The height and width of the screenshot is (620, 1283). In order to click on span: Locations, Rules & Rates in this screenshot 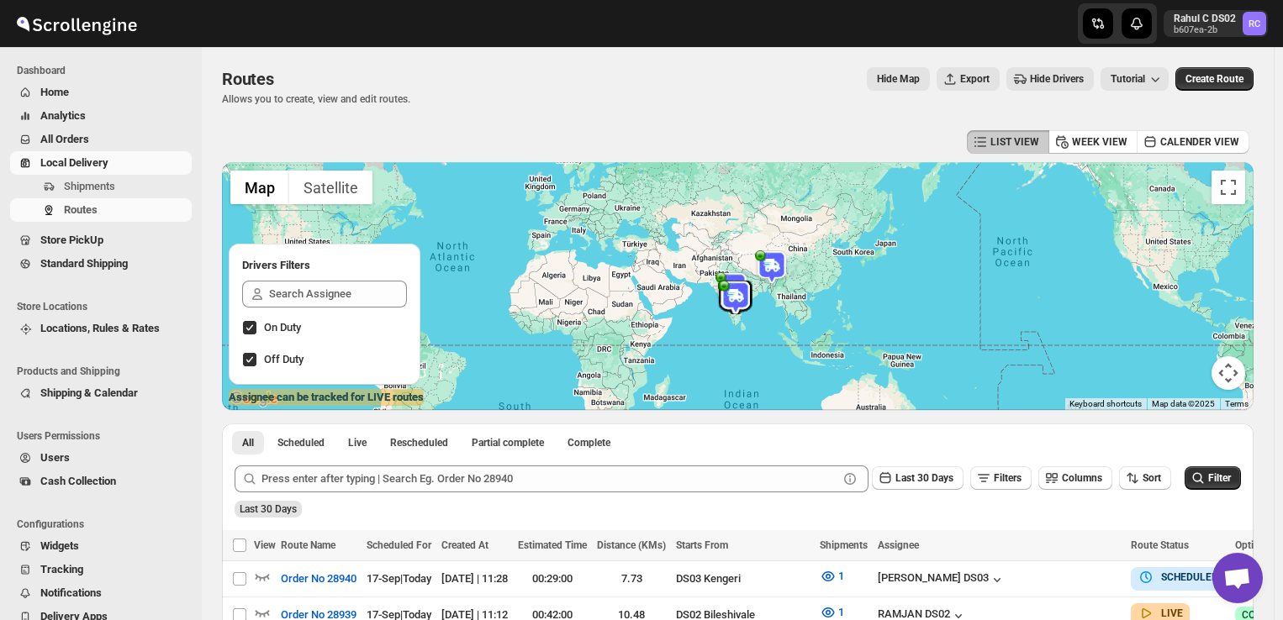, I will do `click(100, 328)`.